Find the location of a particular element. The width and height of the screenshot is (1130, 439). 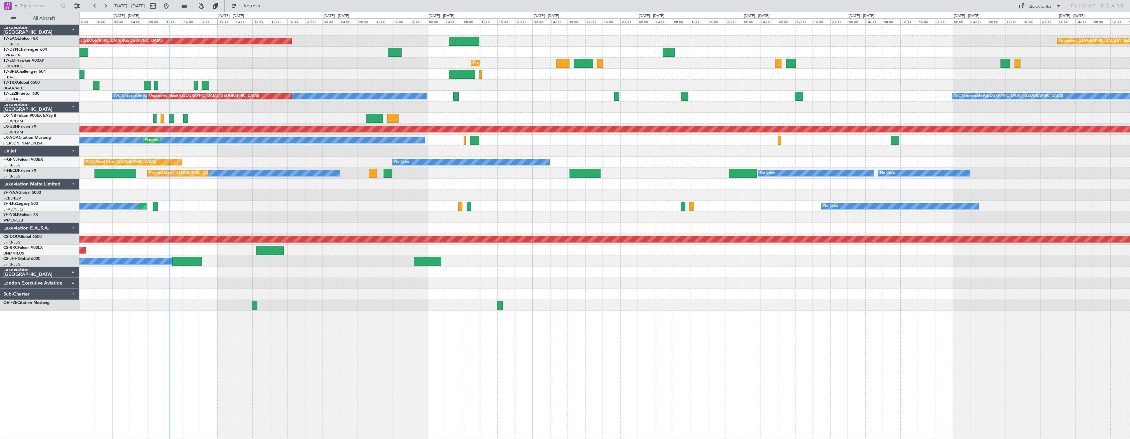

span: T7-DYN is located at coordinates (11, 50).